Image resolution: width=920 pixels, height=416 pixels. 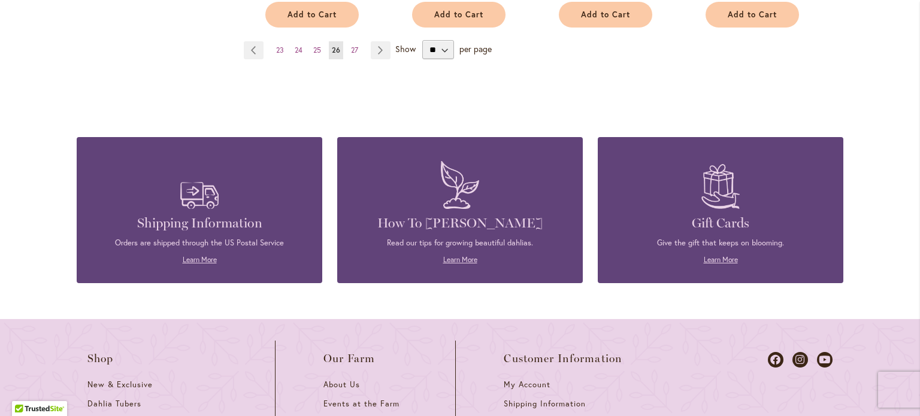 I want to click on span: About Us, so click(x=341, y=384).